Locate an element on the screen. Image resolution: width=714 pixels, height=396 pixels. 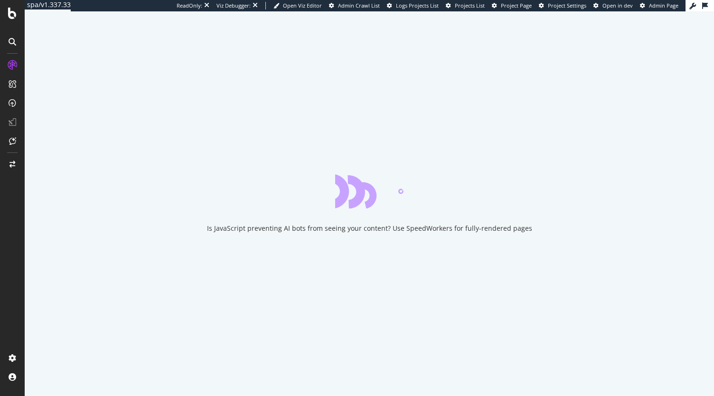
span: Logs Projects List is located at coordinates (417, 5).